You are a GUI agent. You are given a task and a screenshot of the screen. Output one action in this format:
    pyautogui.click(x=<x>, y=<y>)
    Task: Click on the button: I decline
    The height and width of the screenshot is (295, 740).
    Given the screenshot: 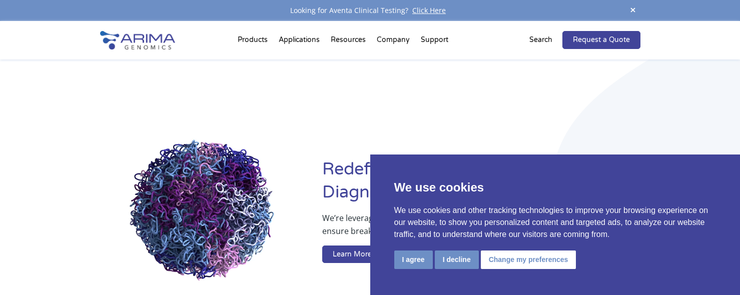 What is the action you would take?
    pyautogui.click(x=457, y=260)
    